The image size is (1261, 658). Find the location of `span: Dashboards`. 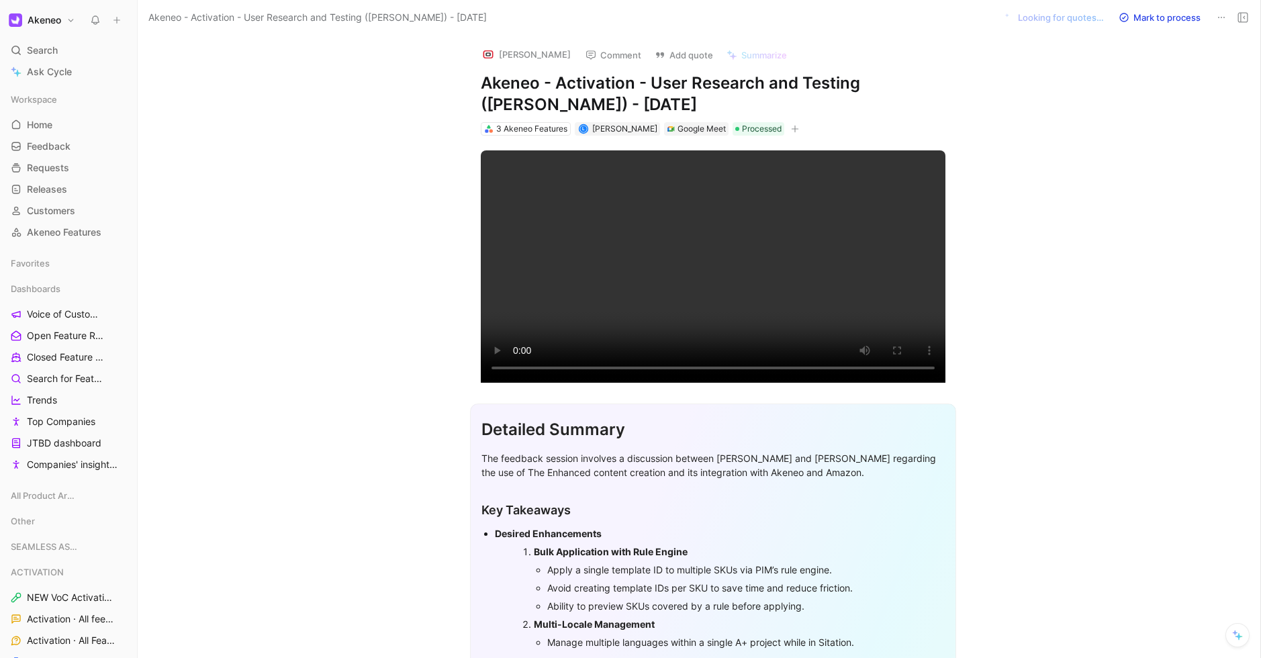

span: Dashboards is located at coordinates (36, 289).